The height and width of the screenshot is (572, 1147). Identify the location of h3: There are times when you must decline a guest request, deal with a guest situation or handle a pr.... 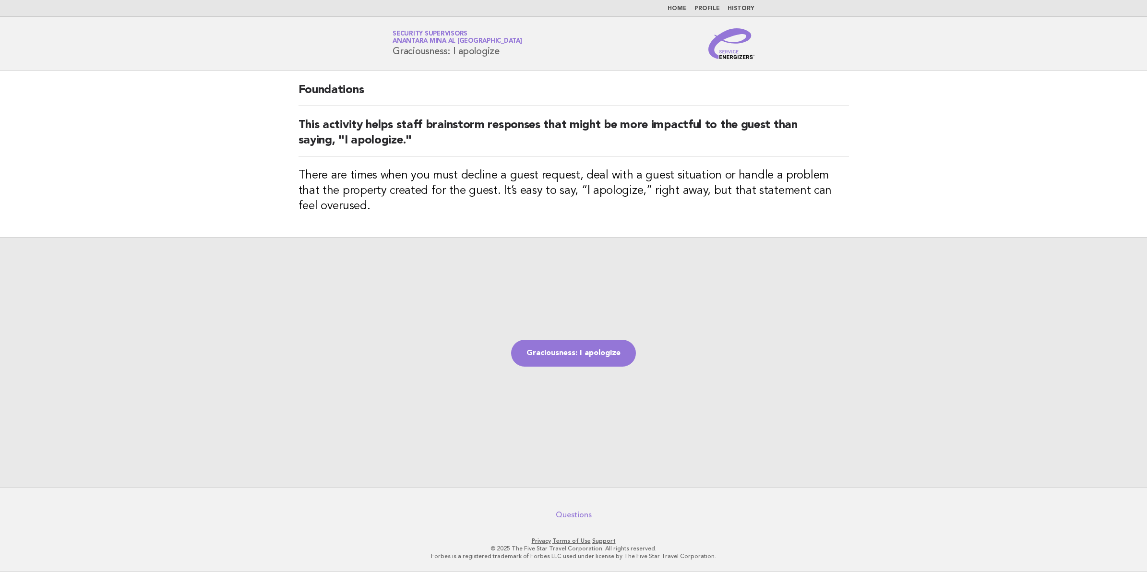
(574, 191).